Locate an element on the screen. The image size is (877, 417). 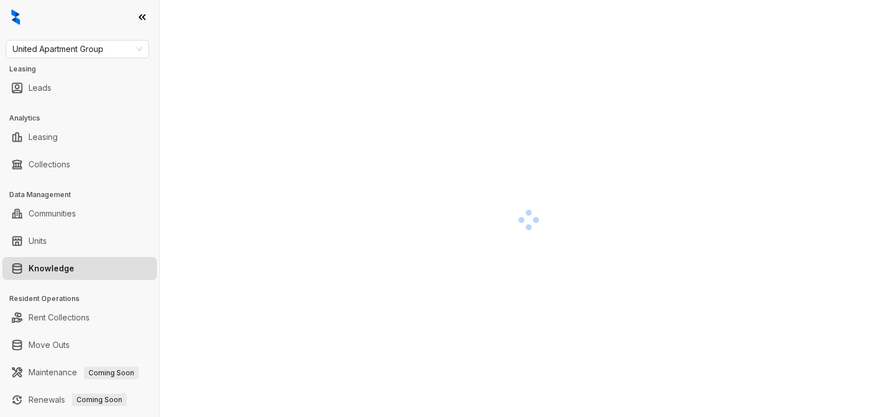
li: Move Outs is located at coordinates (79, 345).